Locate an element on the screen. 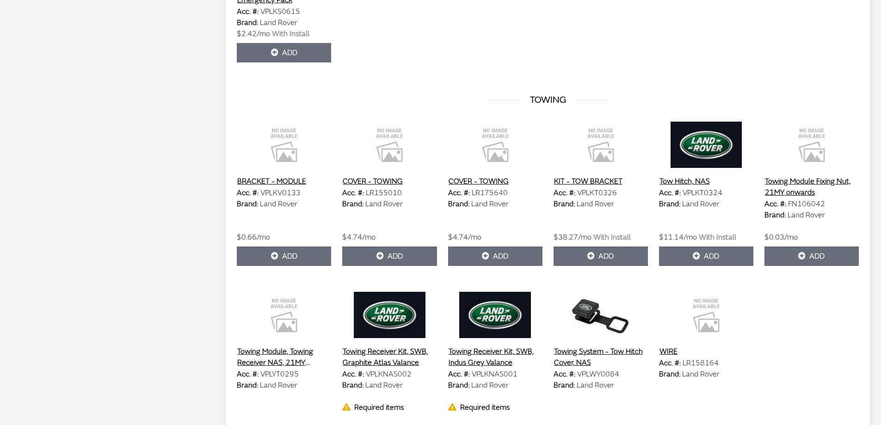 This screenshot has width=881, height=425. button: WIRE is located at coordinates (668, 351).